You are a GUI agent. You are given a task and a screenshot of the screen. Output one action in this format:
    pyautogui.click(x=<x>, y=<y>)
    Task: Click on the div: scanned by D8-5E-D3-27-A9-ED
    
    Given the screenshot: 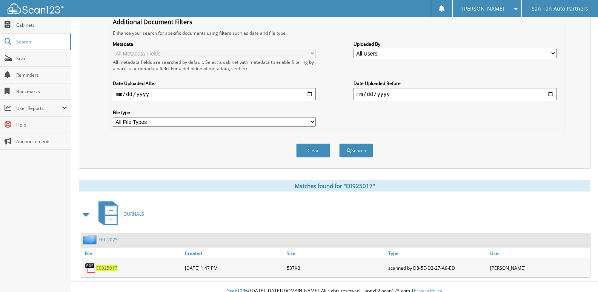 What is the action you would take?
    pyautogui.click(x=437, y=268)
    